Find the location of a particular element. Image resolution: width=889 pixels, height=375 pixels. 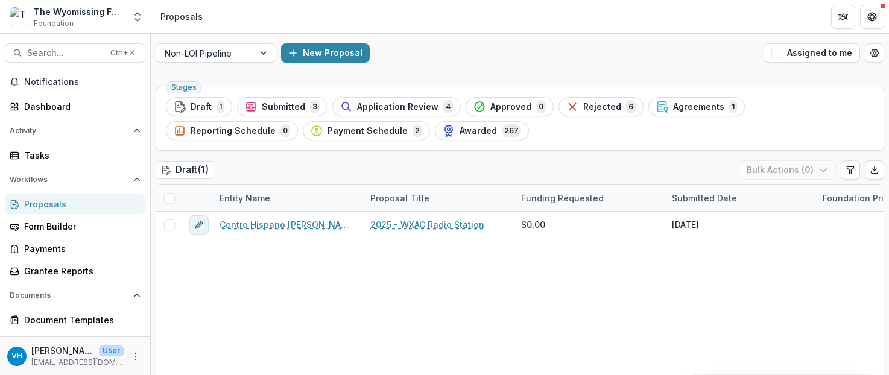

button: Open Documents is located at coordinates (75, 296).